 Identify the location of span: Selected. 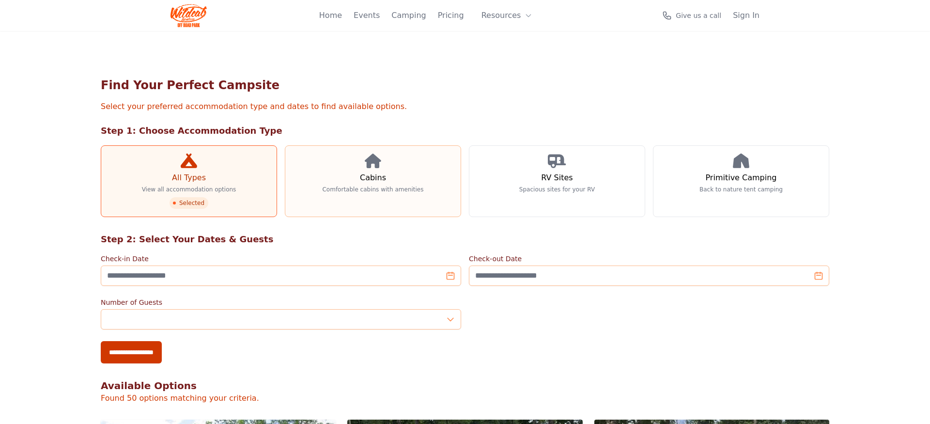
(189, 203).